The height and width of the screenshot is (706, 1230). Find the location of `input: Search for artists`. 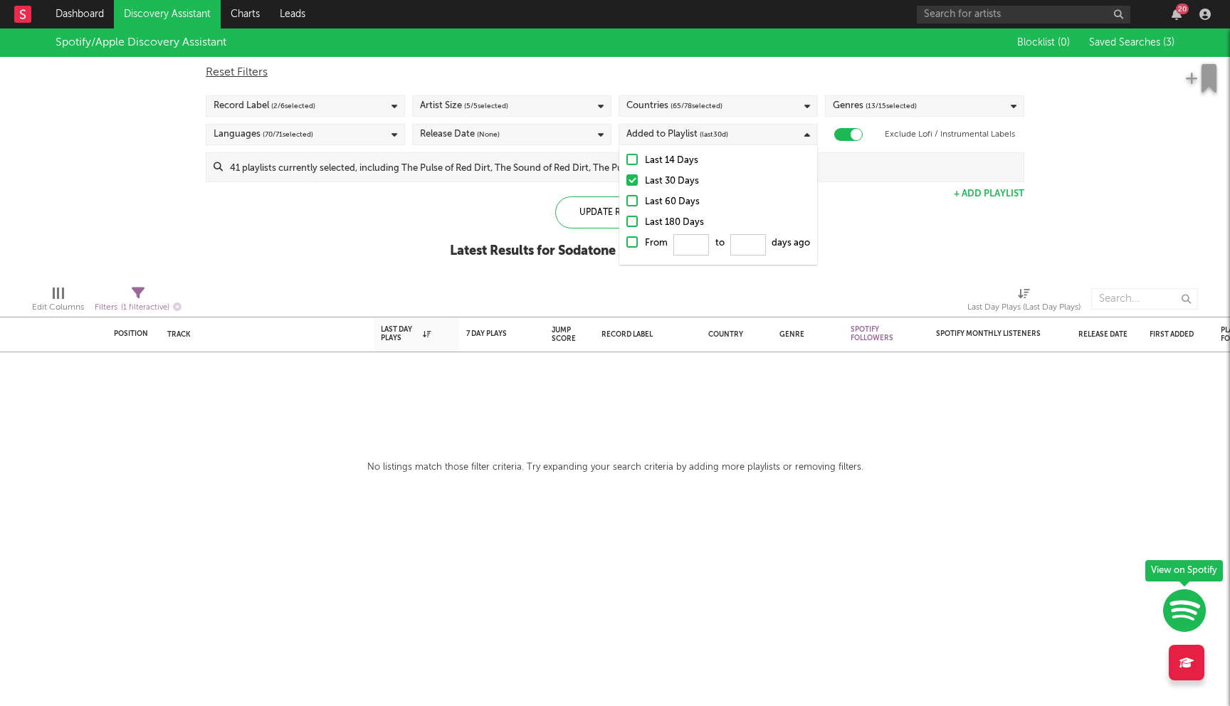

input: Search for artists is located at coordinates (1023, 14).